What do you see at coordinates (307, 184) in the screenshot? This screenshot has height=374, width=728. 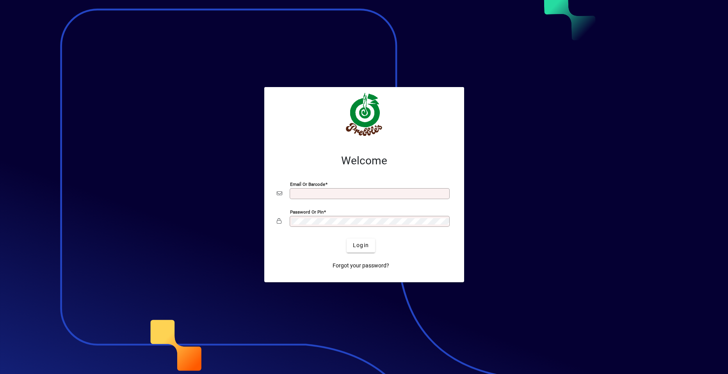 I see `mat-label: Email or Barcode` at bounding box center [307, 184].